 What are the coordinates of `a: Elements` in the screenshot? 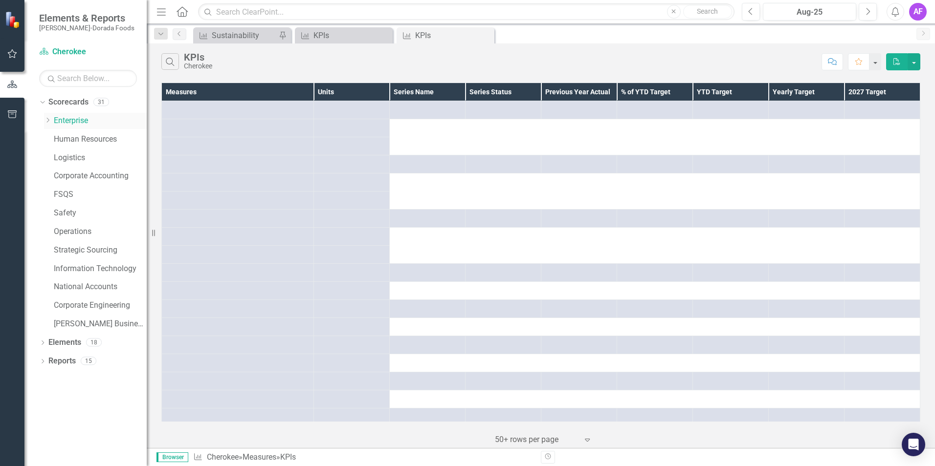 It's located at (65, 343).